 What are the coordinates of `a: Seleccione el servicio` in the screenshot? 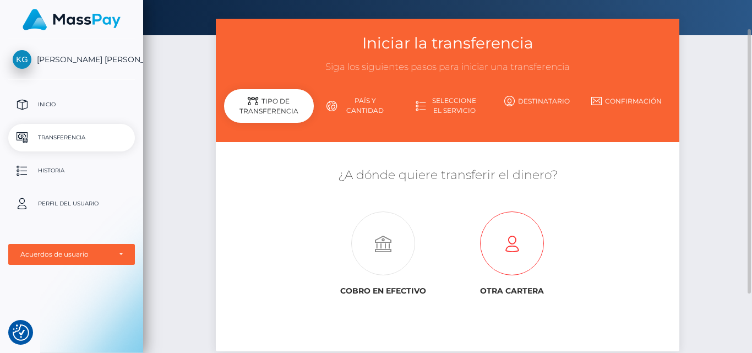 It's located at (448, 106).